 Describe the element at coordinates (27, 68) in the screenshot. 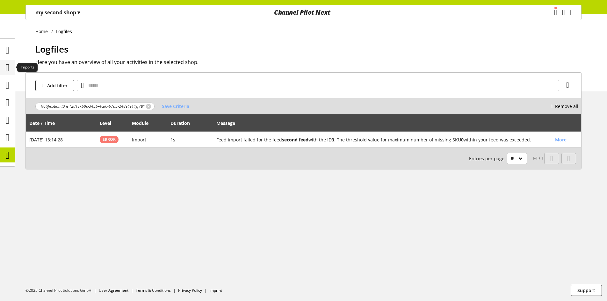

I see `div: Imports` at that location.